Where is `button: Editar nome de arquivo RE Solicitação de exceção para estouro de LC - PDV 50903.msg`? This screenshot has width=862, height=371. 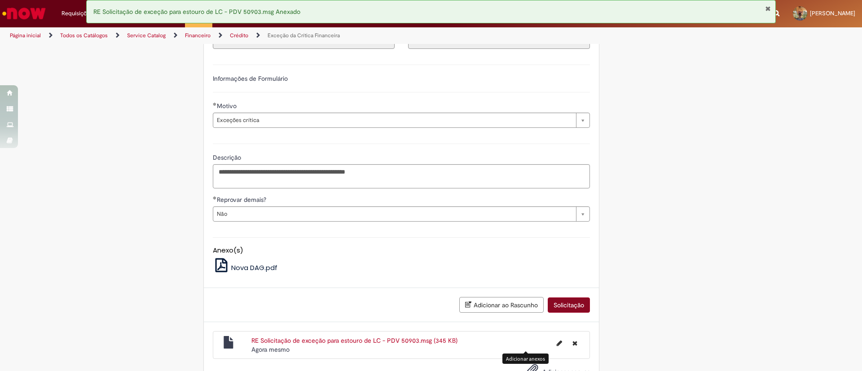 button: Editar nome de arquivo RE Solicitação de exceção para estouro de LC - PDV 50903.msg is located at coordinates (560, 344).